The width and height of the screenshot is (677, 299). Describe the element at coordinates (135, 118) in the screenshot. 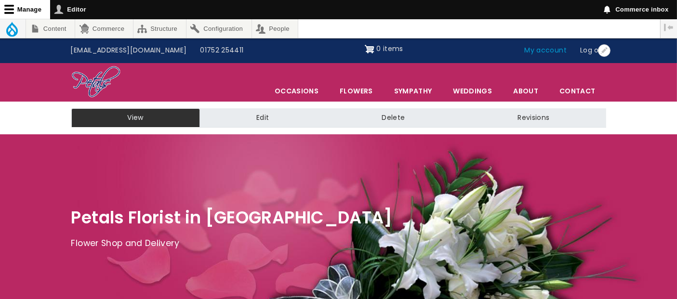

I see `a: View` at that location.